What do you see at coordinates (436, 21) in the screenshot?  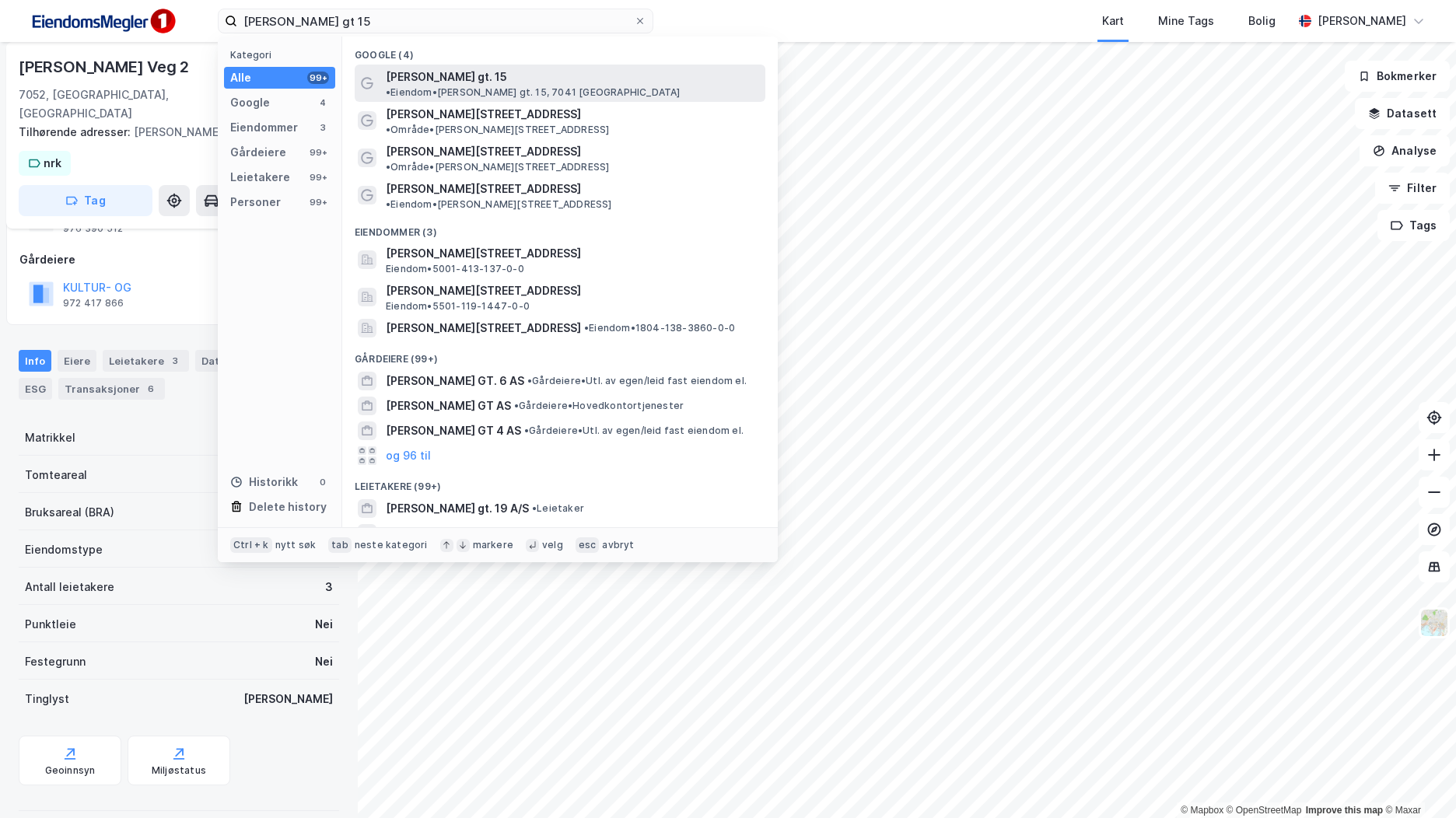 I see `input: Søk på adresse, matrikkel, gårdeiere, leietakere eller personer` at bounding box center [436, 21].